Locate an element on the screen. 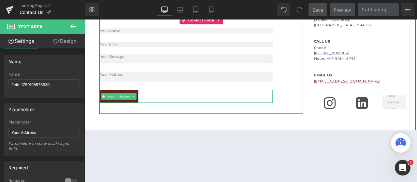  span: Save is located at coordinates (318, 10).